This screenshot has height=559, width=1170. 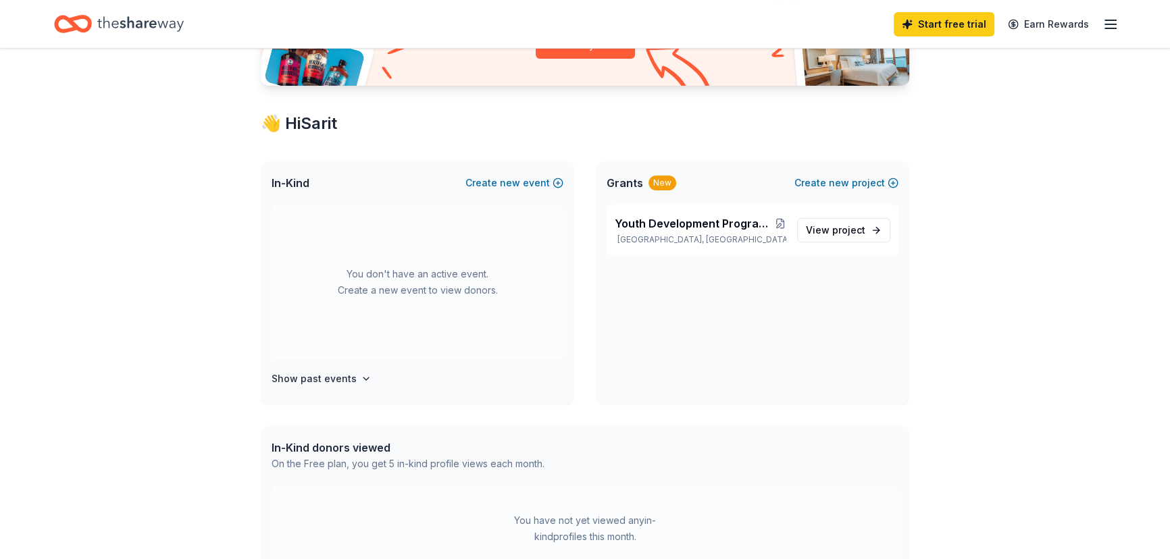 What do you see at coordinates (585, 124) in the screenshot?
I see `div: 👋 Hi Sarit` at bounding box center [585, 124].